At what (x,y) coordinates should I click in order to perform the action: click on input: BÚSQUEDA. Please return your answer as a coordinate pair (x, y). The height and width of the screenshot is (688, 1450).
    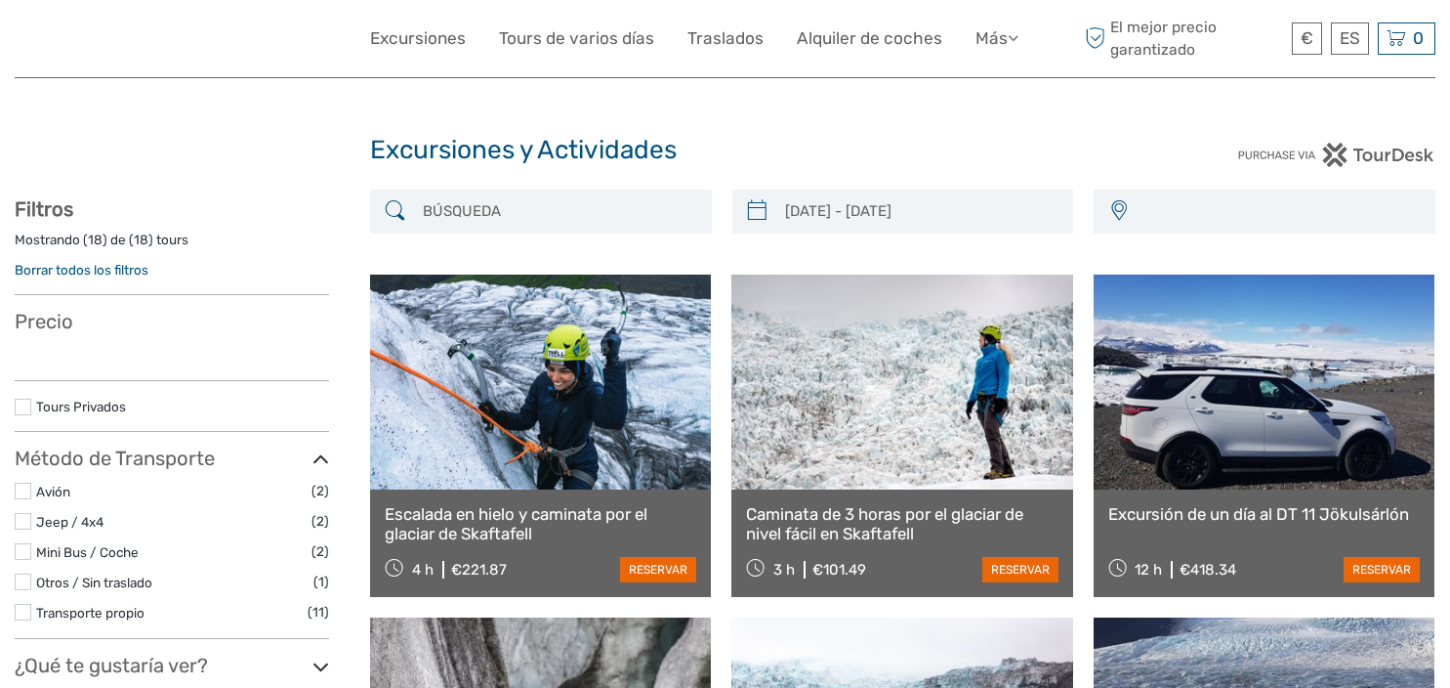
    Looking at the image, I should click on (559, 211).